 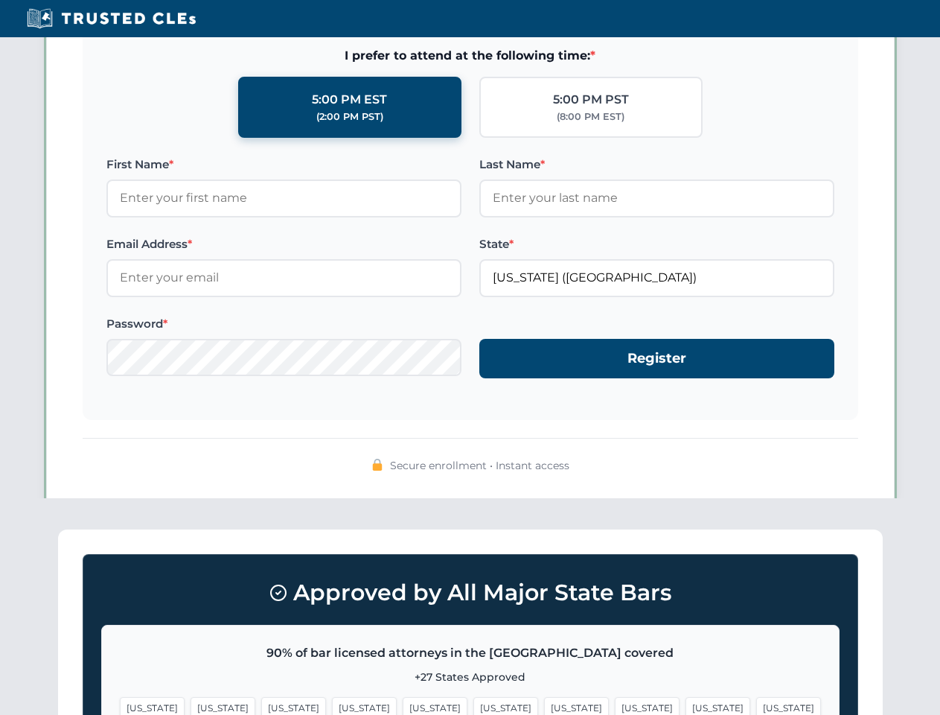 What do you see at coordinates (111, 19) in the screenshot?
I see `img: Trusted CLEs` at bounding box center [111, 19].